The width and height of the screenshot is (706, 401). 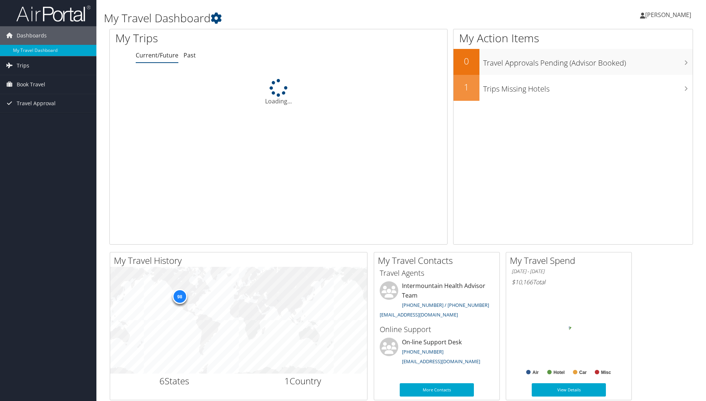 What do you see at coordinates (437, 301) in the screenshot?
I see `li: Intermountain Health Advisor Team` at bounding box center [437, 301].